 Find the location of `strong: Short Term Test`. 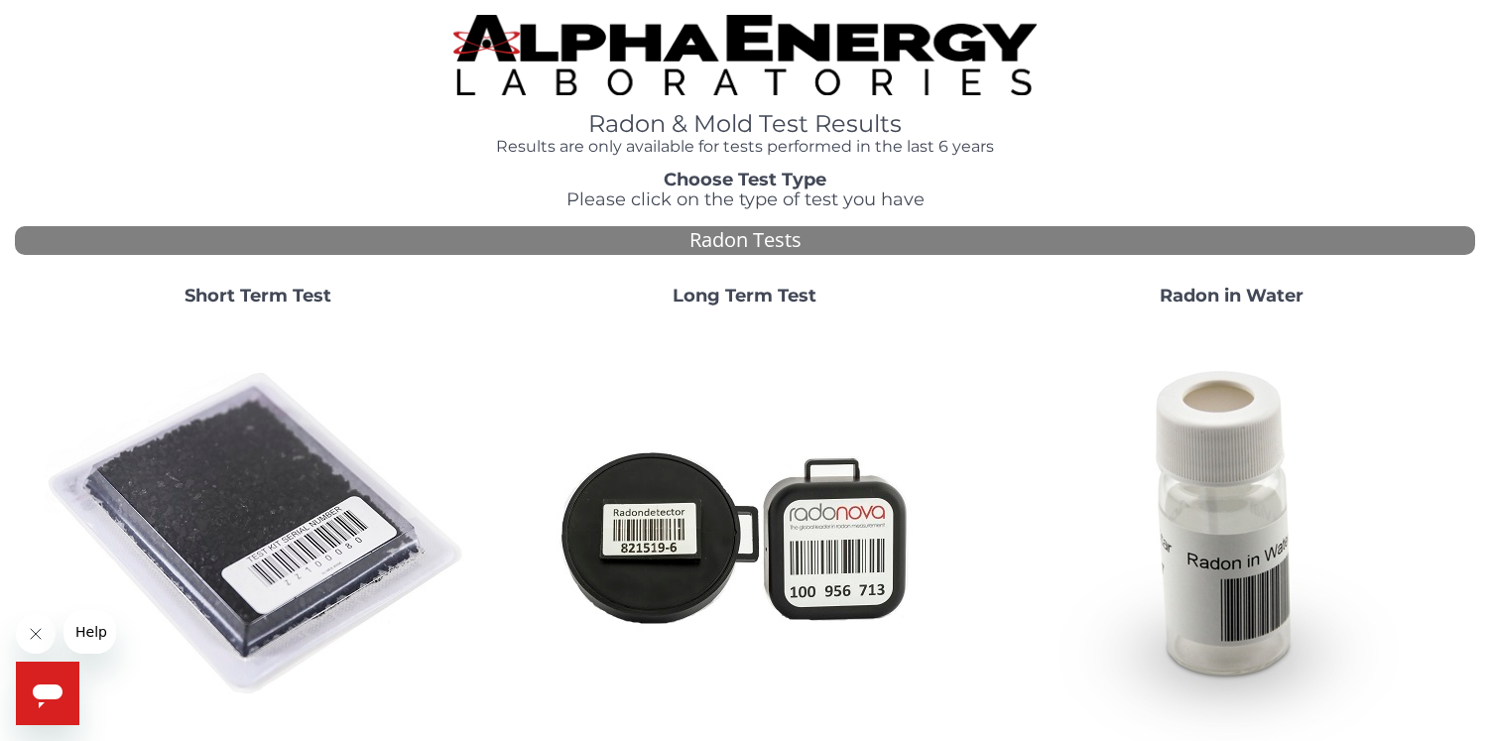

strong: Short Term Test is located at coordinates (258, 296).